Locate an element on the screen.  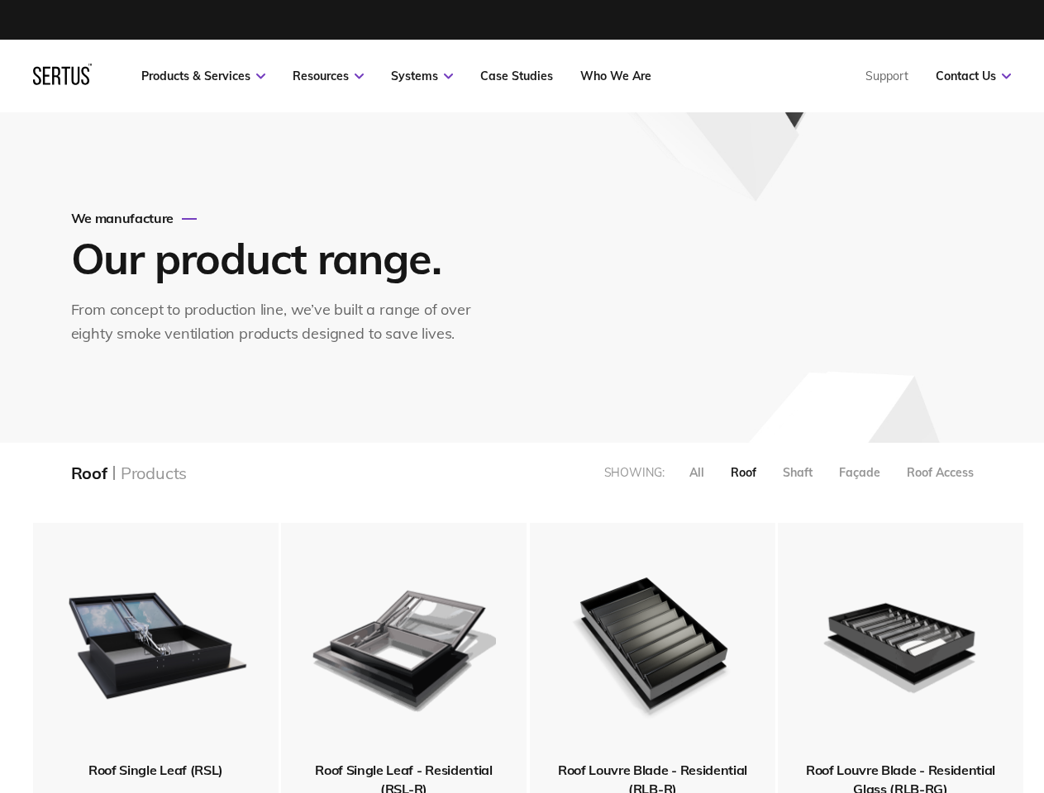
h1: Our product range. is located at coordinates (278, 258).